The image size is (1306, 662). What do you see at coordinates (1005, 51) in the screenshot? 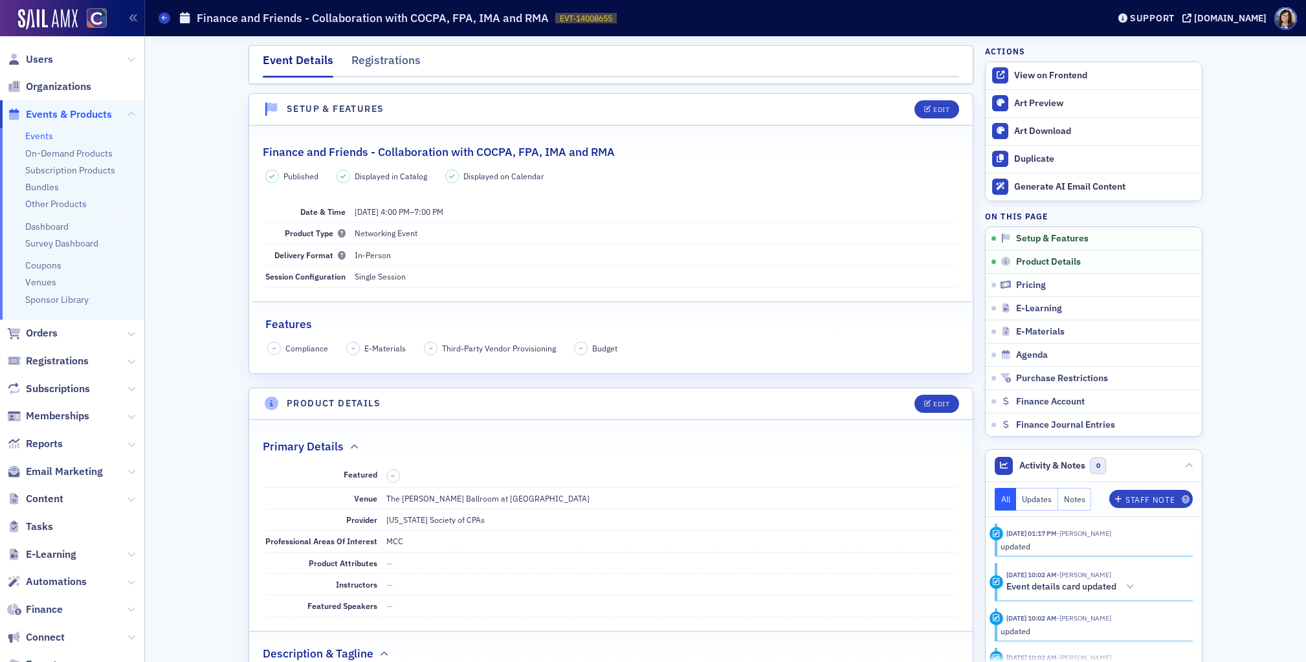
I see `h4: Actions` at bounding box center [1005, 51].